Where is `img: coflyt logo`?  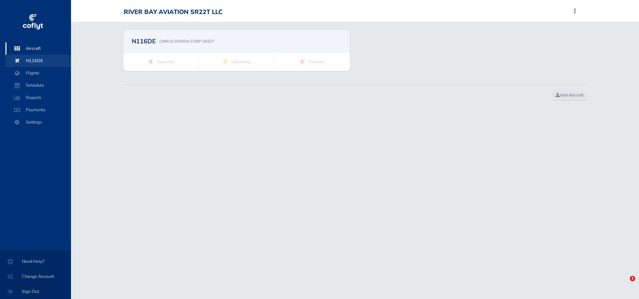 img: coflyt logo is located at coordinates (33, 22).